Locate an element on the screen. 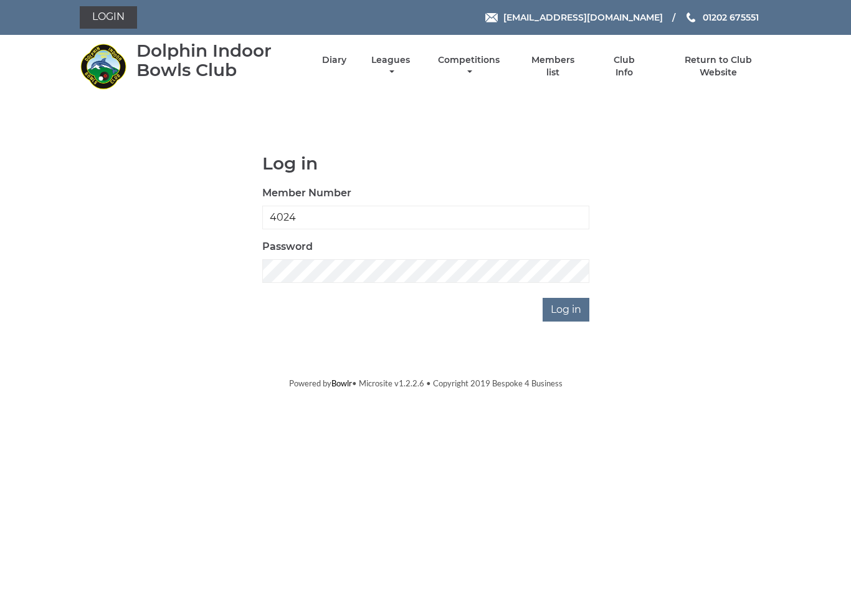 The width and height of the screenshot is (851, 592). div: Dolphin Indoor Bowls Club is located at coordinates (218, 60).